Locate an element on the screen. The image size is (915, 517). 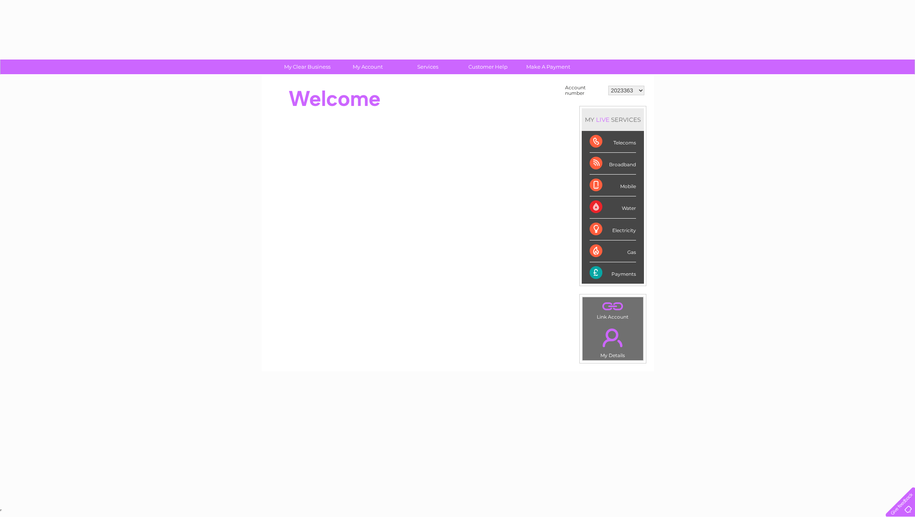
a: Customer Help is located at coordinates (488, 67).